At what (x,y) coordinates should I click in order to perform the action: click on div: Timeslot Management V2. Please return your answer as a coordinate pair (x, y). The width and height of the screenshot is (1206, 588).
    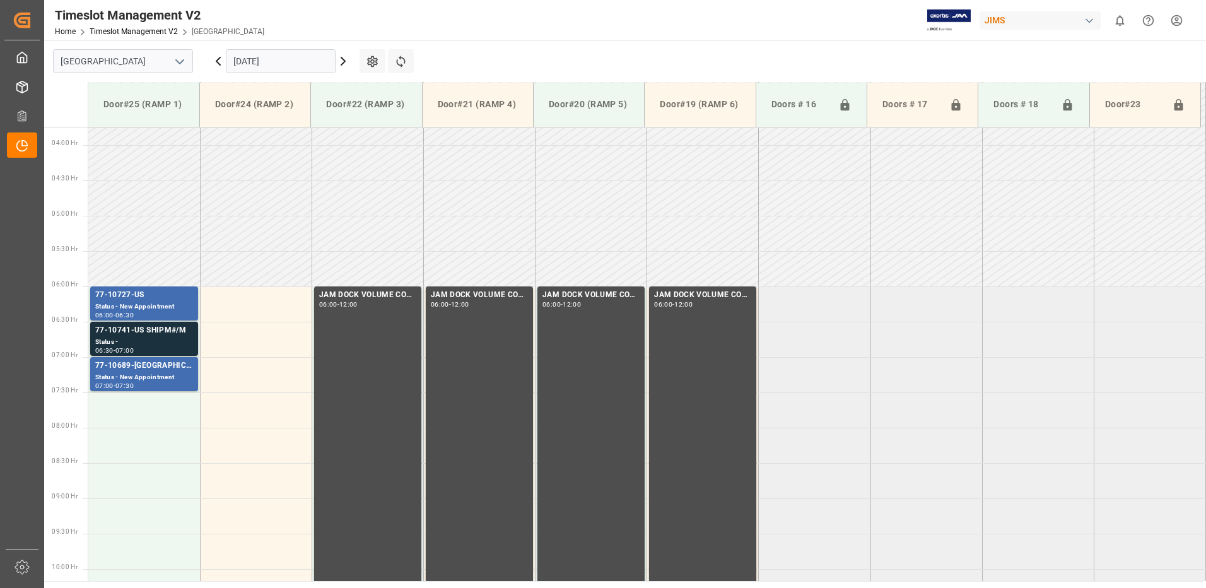
    Looking at the image, I should click on (160, 15).